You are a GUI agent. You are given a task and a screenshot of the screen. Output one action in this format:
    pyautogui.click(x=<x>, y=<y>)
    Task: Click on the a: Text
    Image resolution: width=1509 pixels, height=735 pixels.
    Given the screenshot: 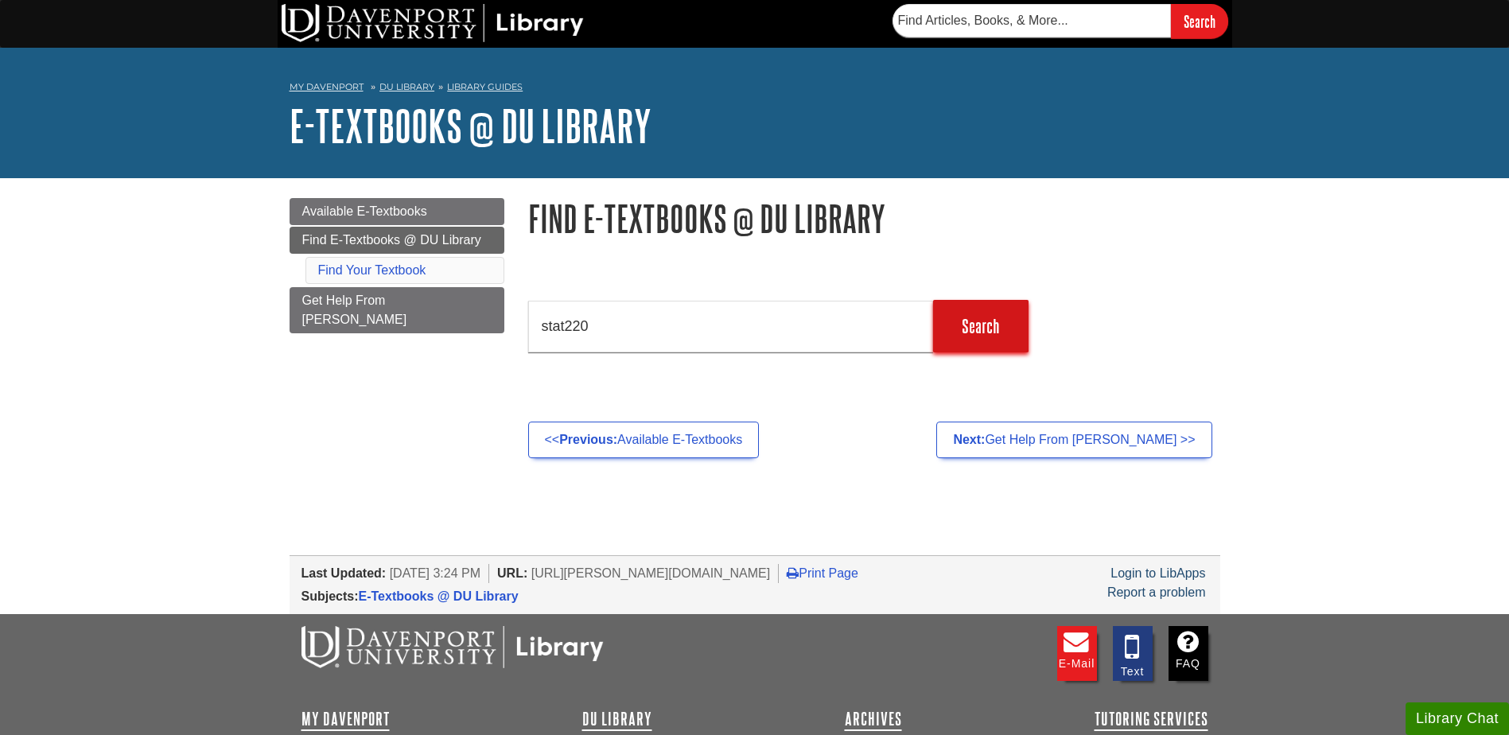 What is the action you would take?
    pyautogui.click(x=1133, y=653)
    